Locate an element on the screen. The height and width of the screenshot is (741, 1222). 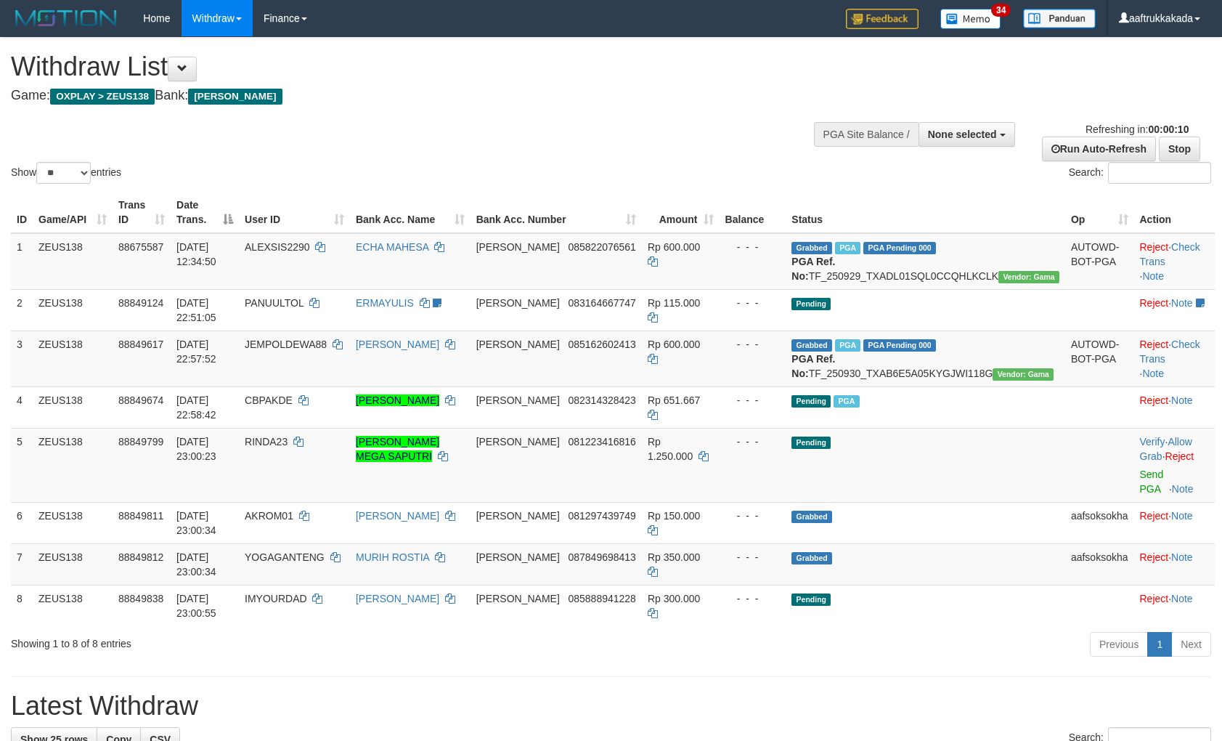
span: 88849812 is located at coordinates (141, 557).